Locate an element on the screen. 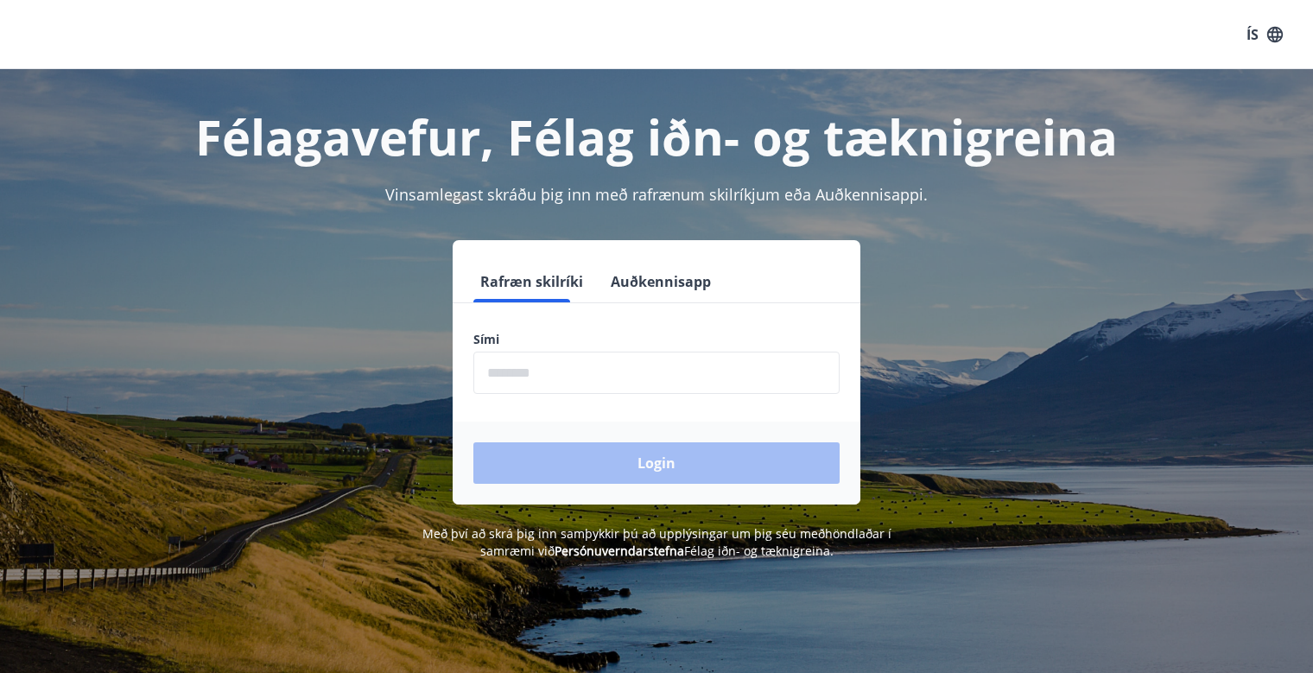 The width and height of the screenshot is (1313, 673). button: Auðkennisapp is located at coordinates (661, 282).